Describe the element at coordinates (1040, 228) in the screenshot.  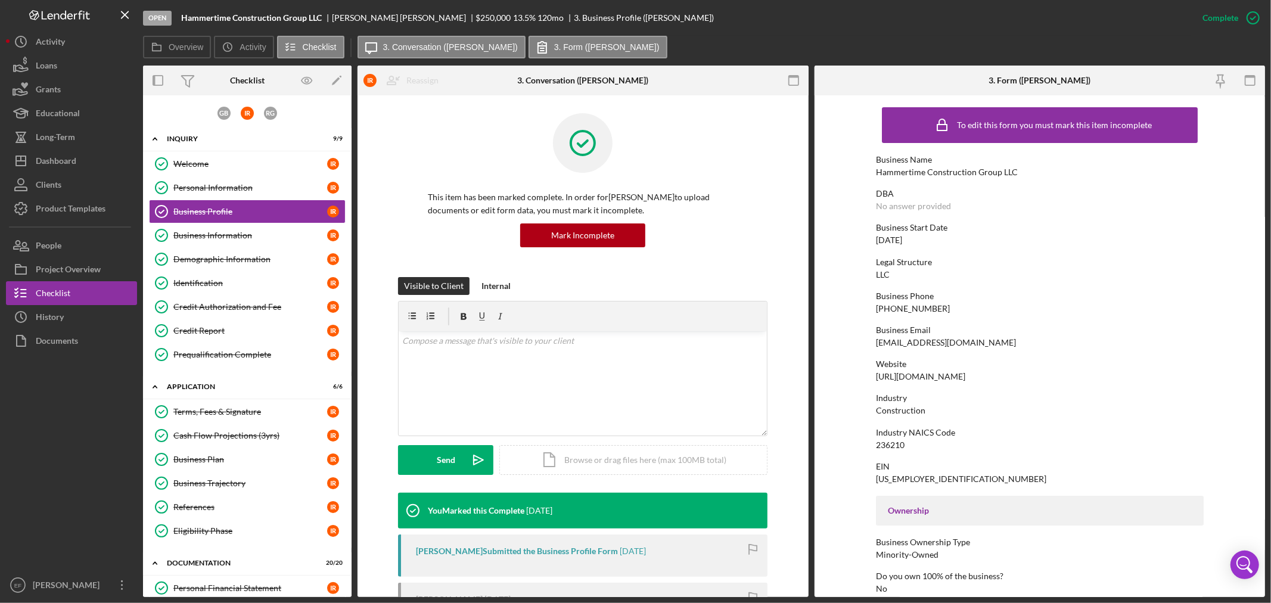
I see `div: Business Start Date` at that location.